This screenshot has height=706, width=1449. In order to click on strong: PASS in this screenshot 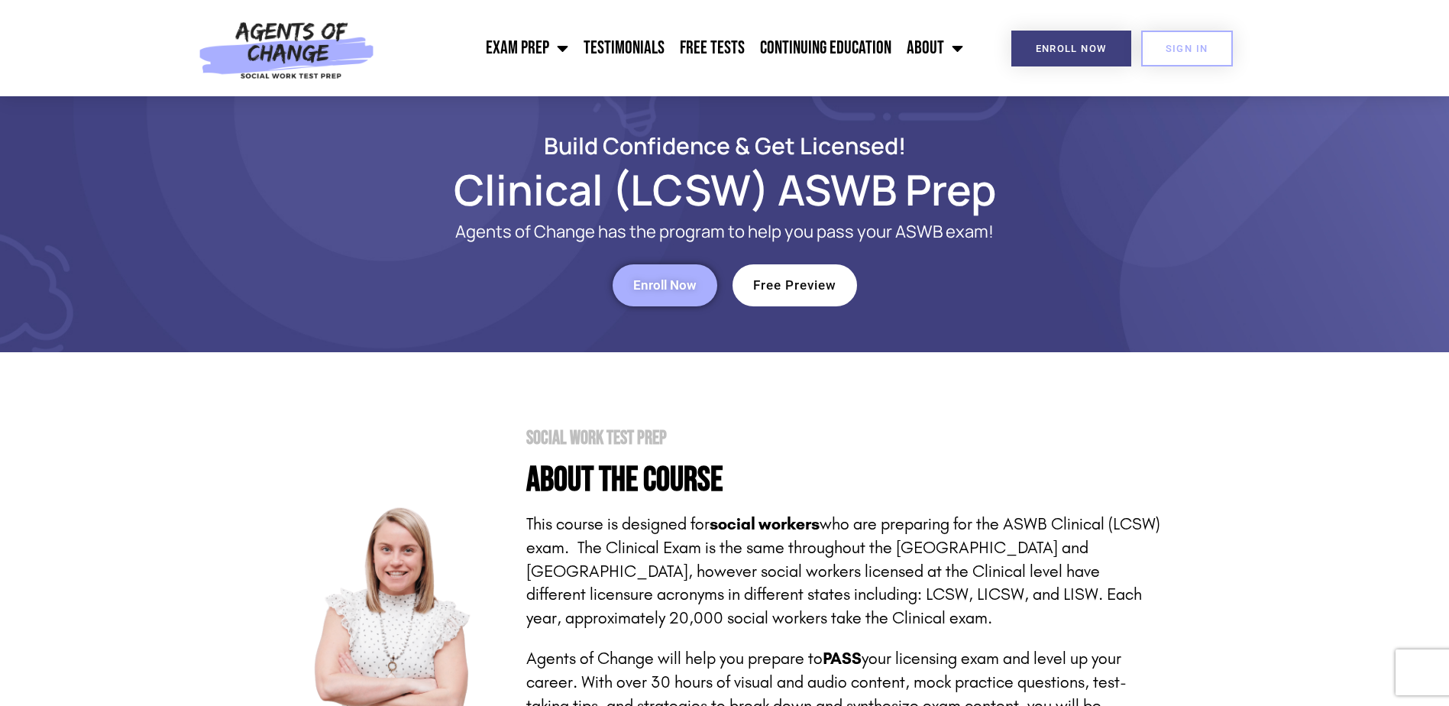, I will do `click(842, 658)`.